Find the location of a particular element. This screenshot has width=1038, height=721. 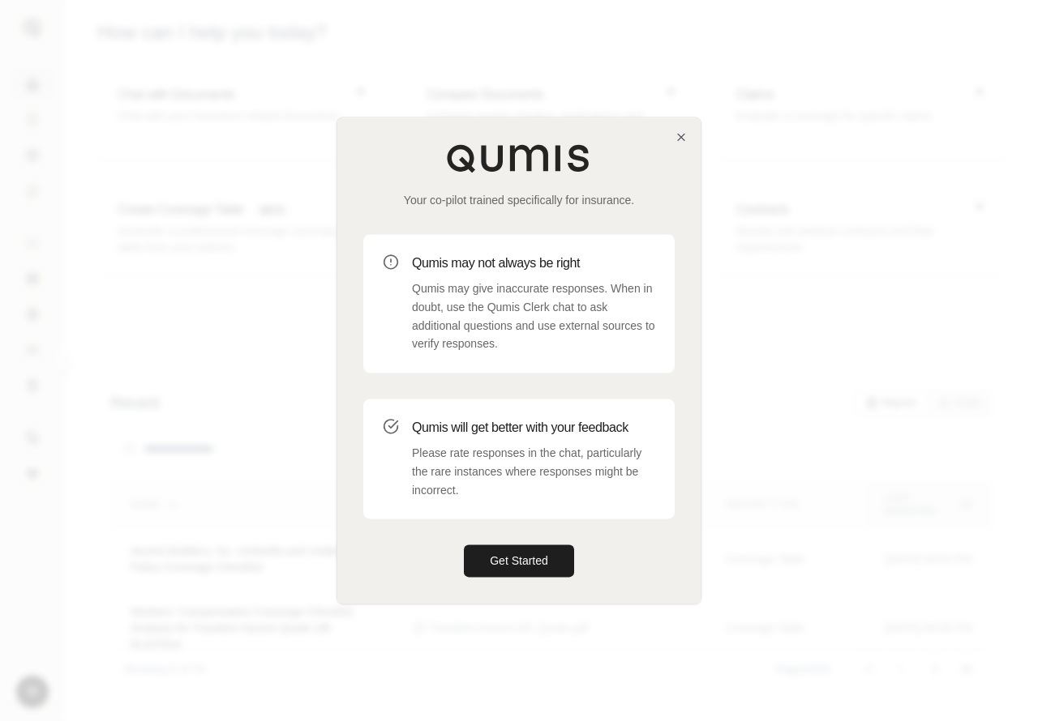

button: Get Started is located at coordinates (519, 562).